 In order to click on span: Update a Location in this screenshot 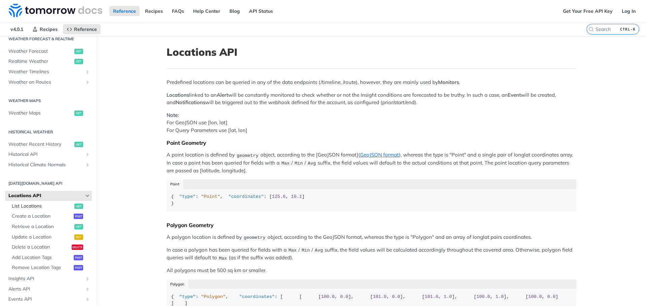, I will do `click(42, 237)`.